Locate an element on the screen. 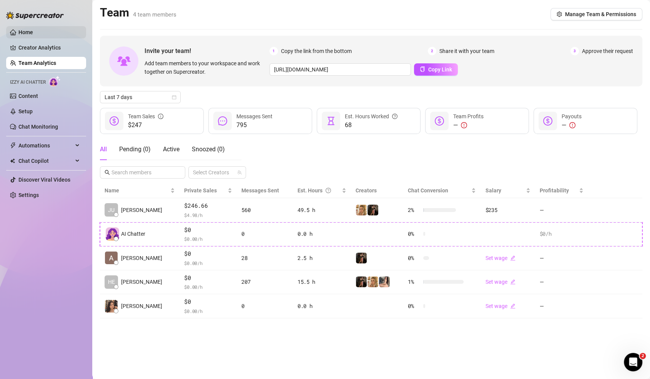 The height and width of the screenshot is (379, 650). span: AI Chatter is located at coordinates (133, 234).